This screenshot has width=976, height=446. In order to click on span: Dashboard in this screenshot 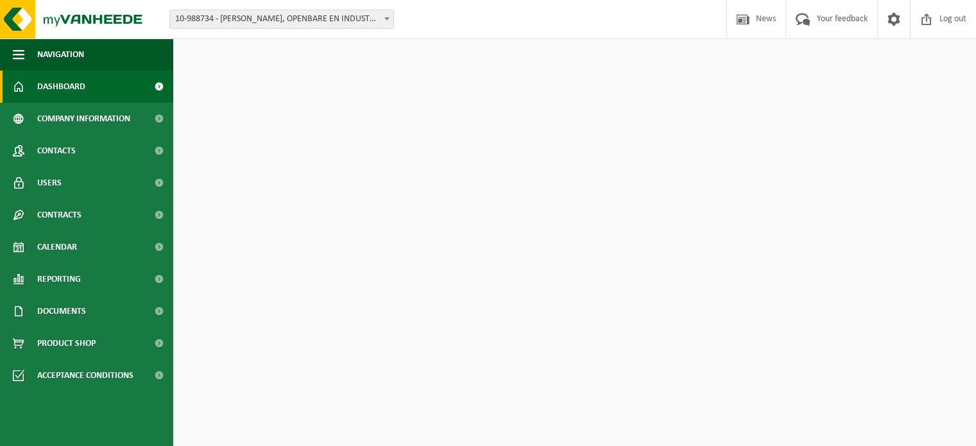, I will do `click(61, 87)`.